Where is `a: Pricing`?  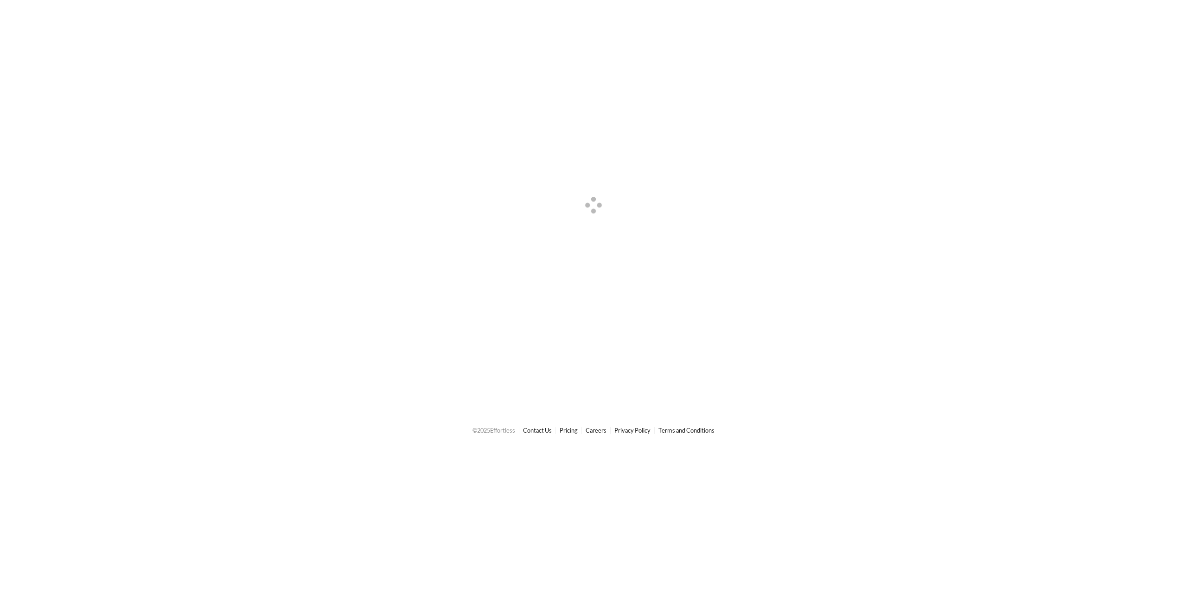 a: Pricing is located at coordinates (569, 430).